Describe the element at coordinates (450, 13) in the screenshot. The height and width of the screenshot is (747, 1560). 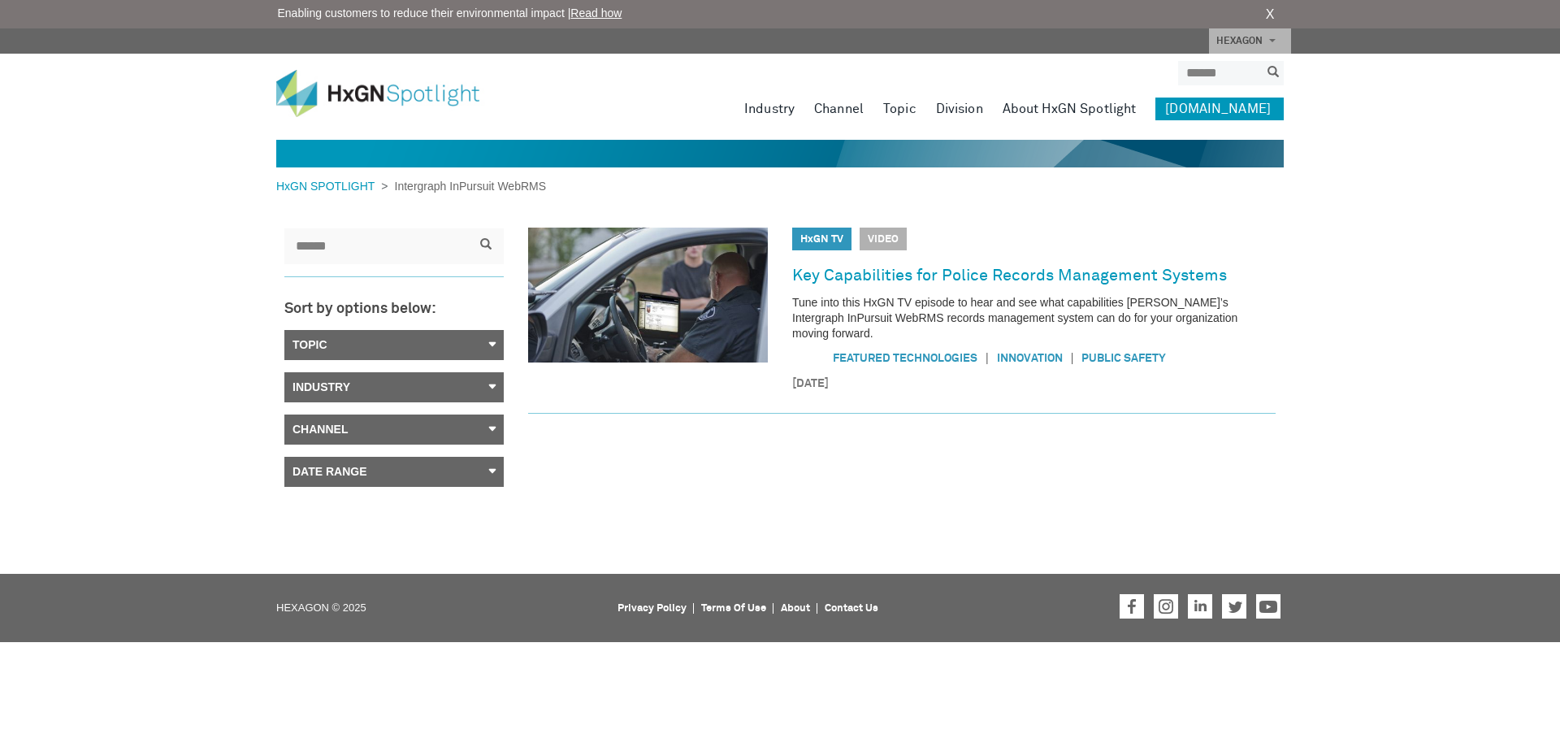
I see `span: Enabling customers to reduce their environmental impact |` at that location.